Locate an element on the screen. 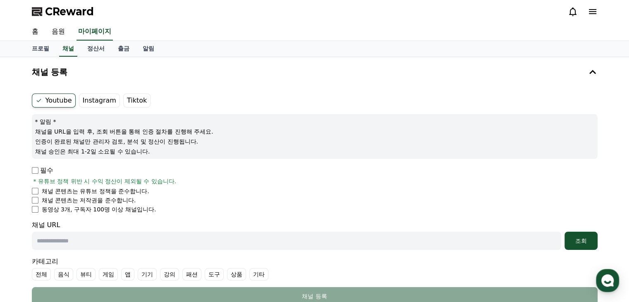 This screenshot has width=629, height=302. h4: 채널 등록 is located at coordinates (50, 72).